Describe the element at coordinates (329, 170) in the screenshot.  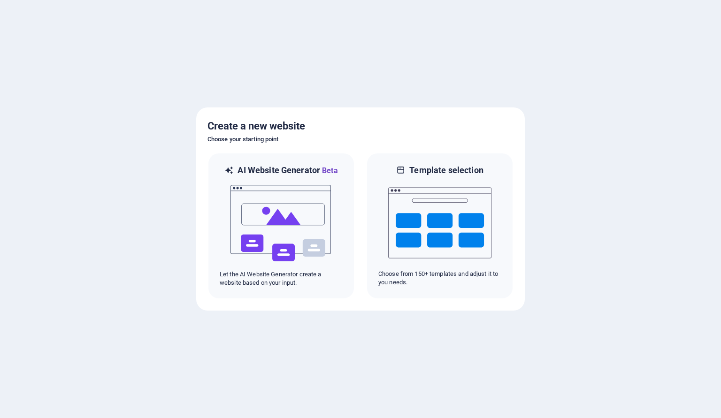
I see `span: Beta` at that location.